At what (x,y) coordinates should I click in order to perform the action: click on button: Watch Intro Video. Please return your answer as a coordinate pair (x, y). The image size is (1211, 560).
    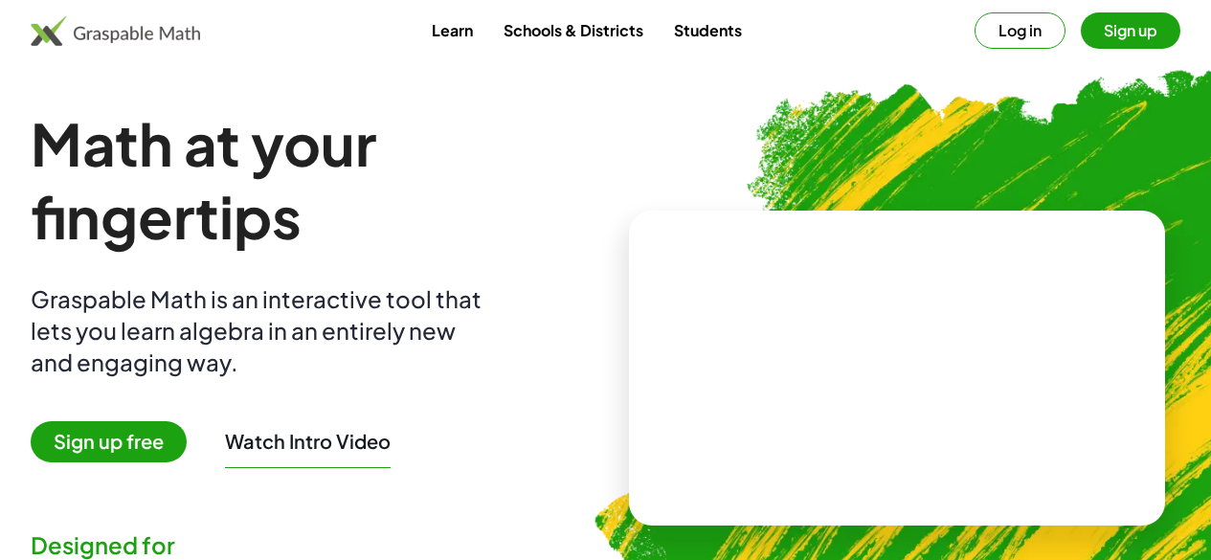
    Looking at the image, I should click on (307, 441).